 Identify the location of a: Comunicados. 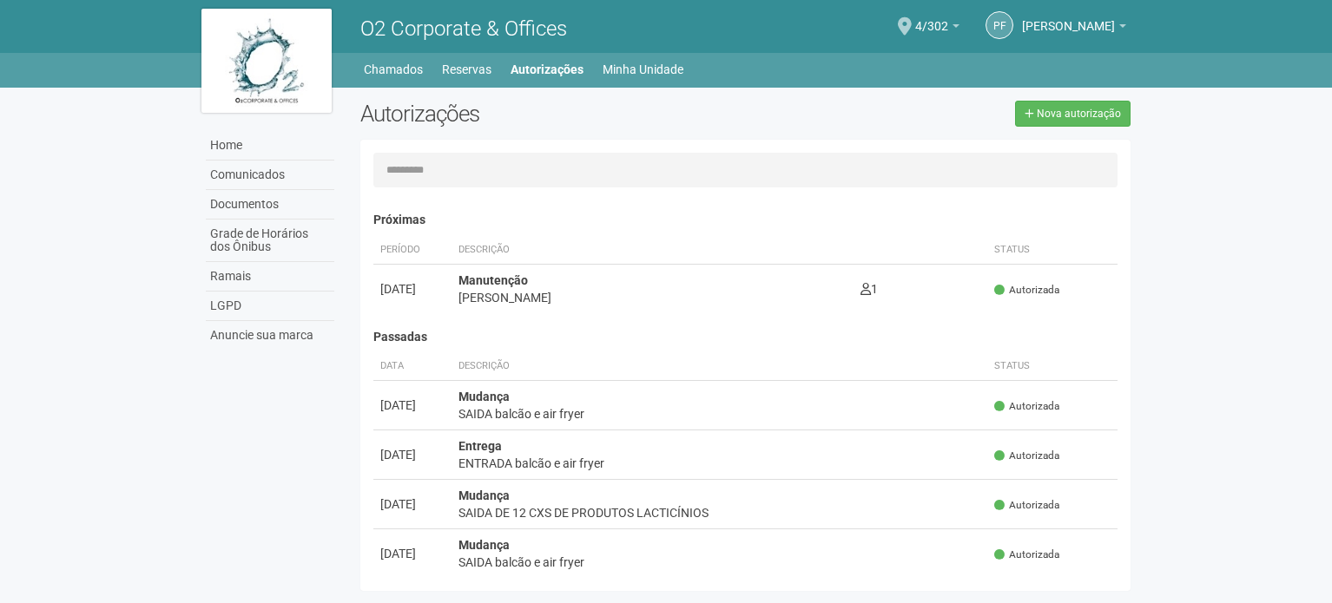
(270, 175).